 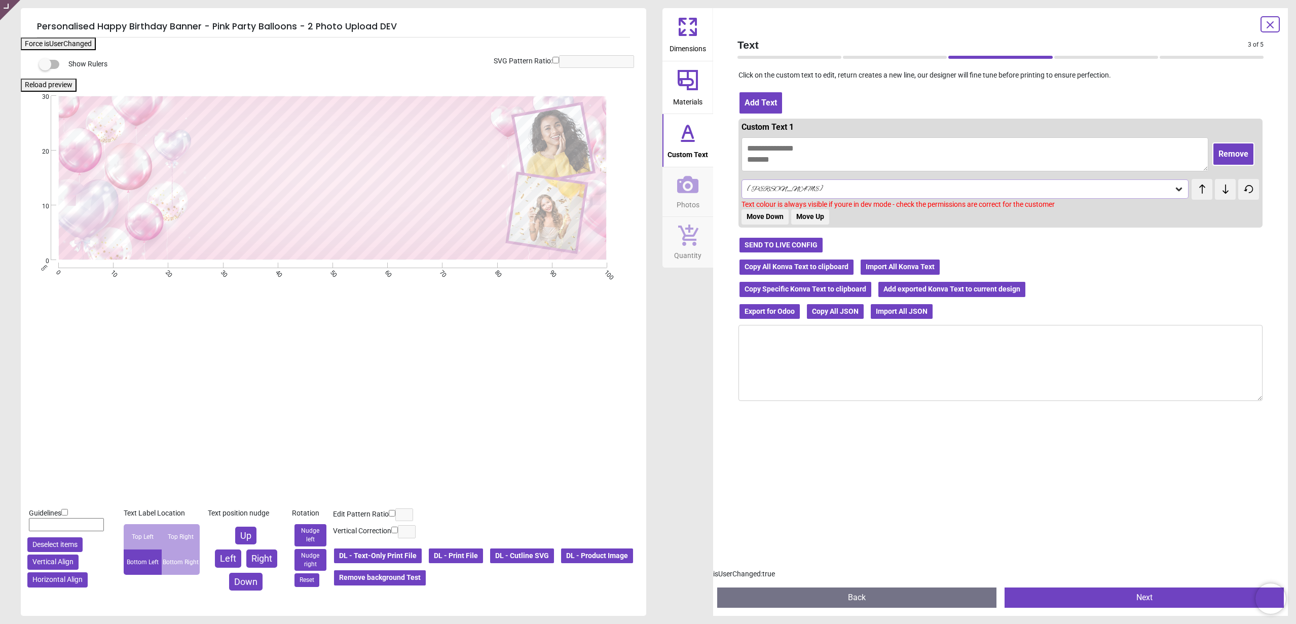 I want to click on span: Dimensions, so click(x=688, y=47).